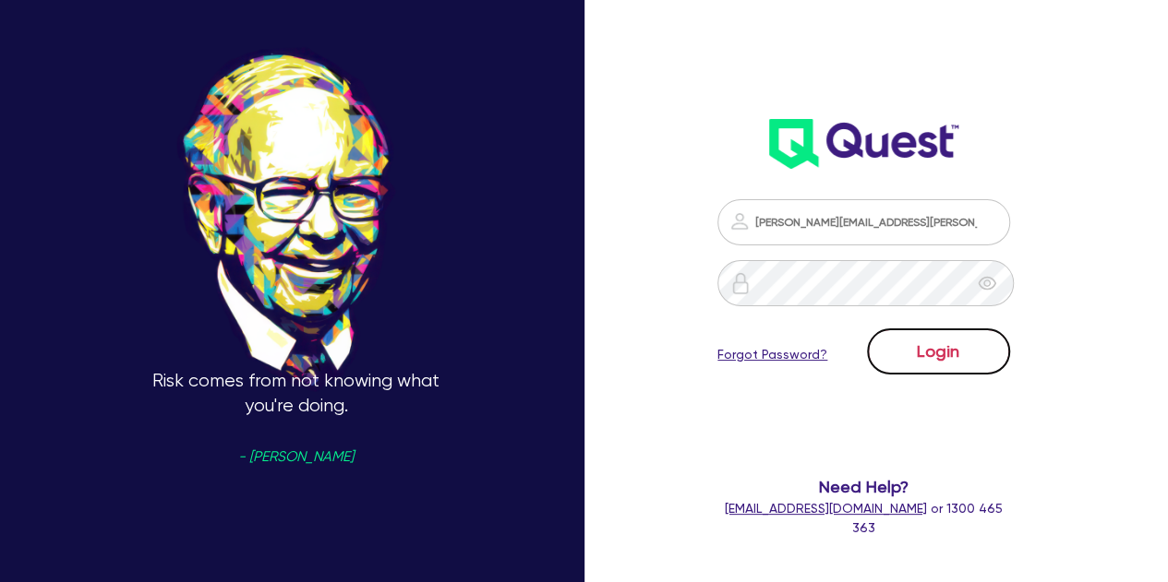 This screenshot has height=582, width=1168. Describe the element at coordinates (863, 222) in the screenshot. I see `input: Email address` at that location.